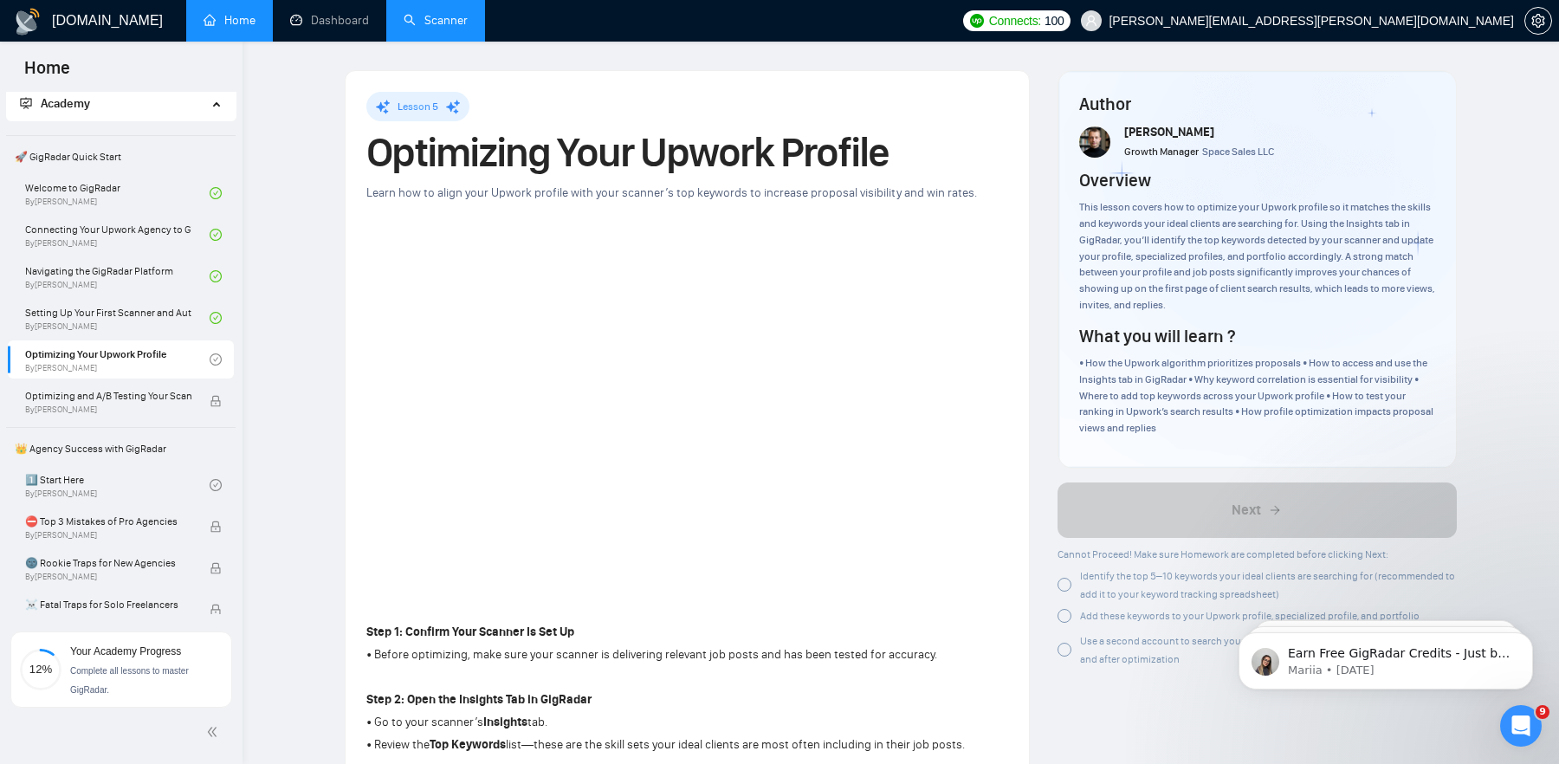 The width and height of the screenshot is (1559, 764). Describe the element at coordinates (126, 651) in the screenshot. I see `span: Your Academy Progress` at that location.